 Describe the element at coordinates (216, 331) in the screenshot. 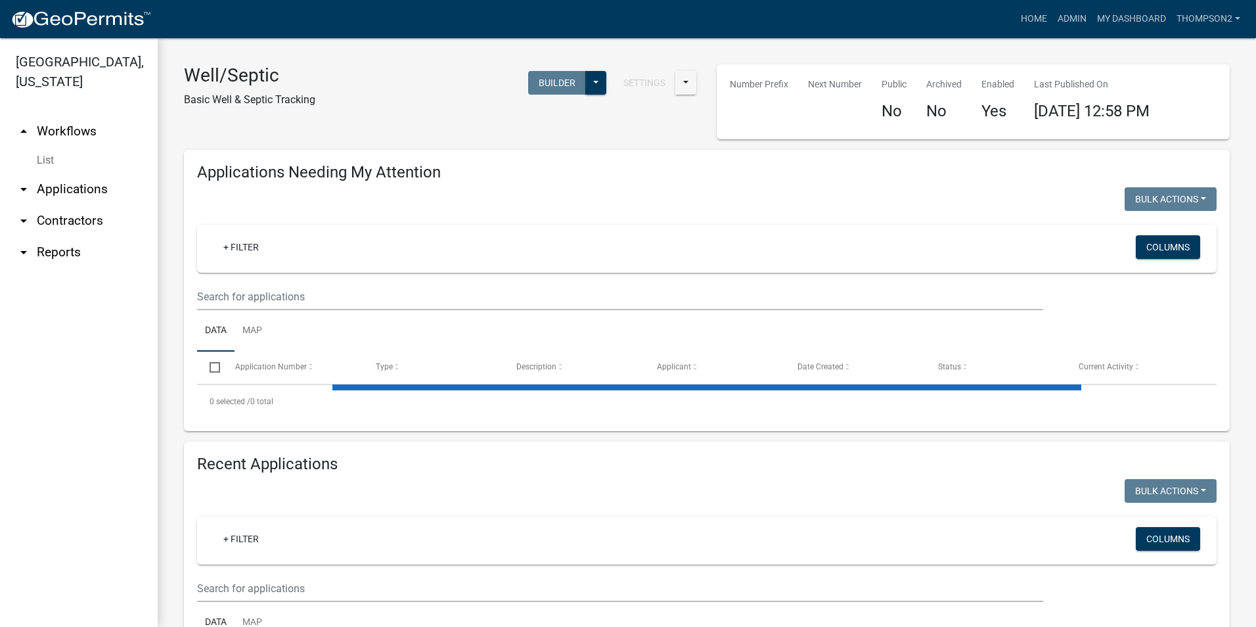

I see `a: Data` at that location.